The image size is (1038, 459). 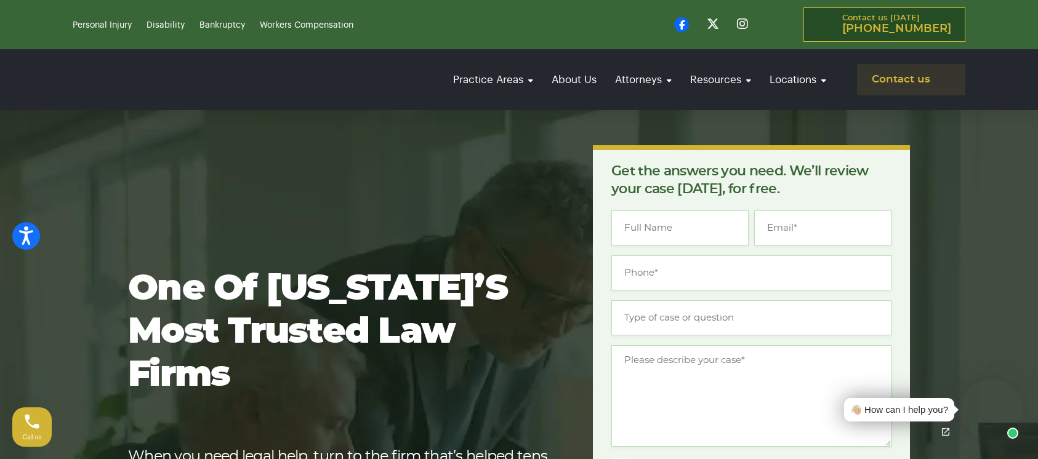 What do you see at coordinates (911, 79) in the screenshot?
I see `a: Contact us` at bounding box center [911, 79].